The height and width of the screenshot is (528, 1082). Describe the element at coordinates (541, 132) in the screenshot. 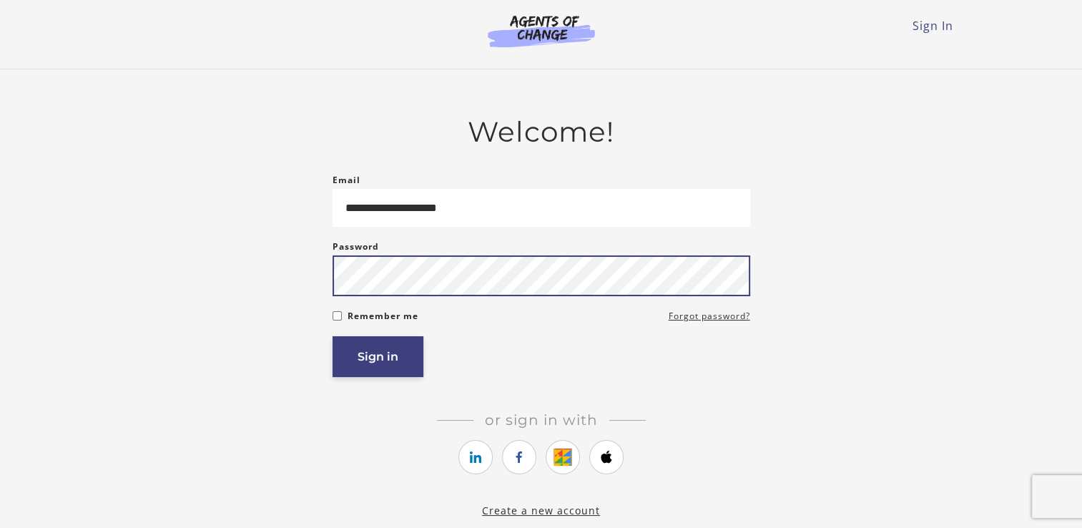

I see `h2: Welcome!` at that location.